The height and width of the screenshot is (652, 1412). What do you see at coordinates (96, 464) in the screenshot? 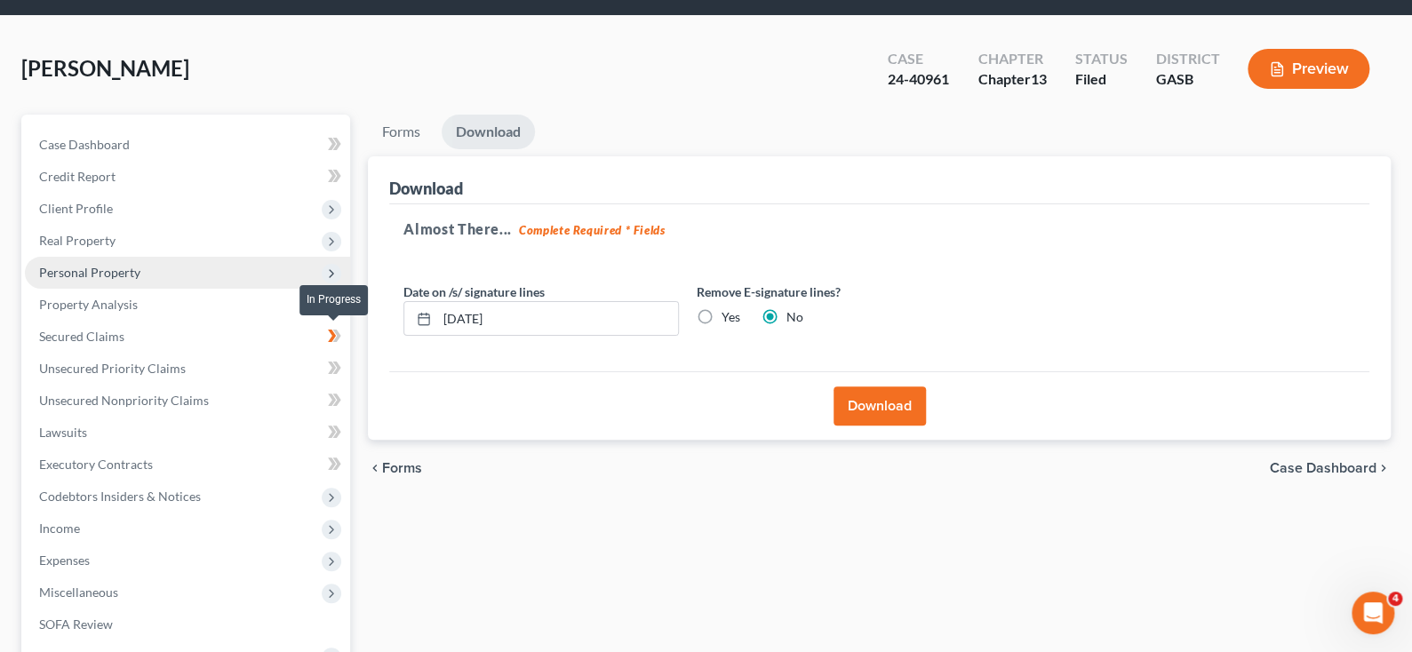
I see `span: Executory Contracts` at bounding box center [96, 464].